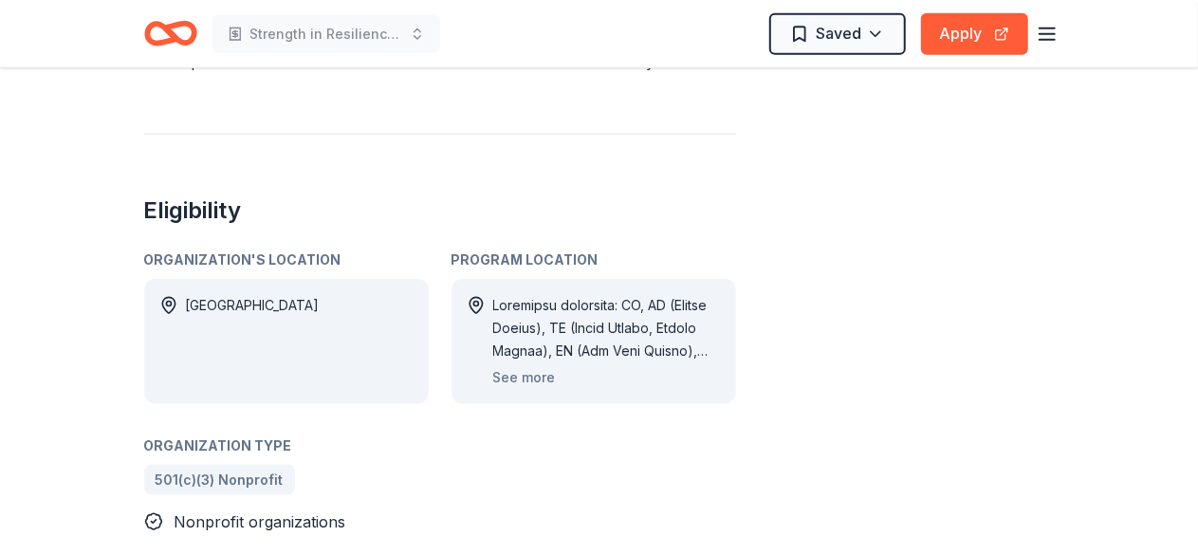  What do you see at coordinates (525, 378) in the screenshot?
I see `button: See more` at bounding box center [525, 378].